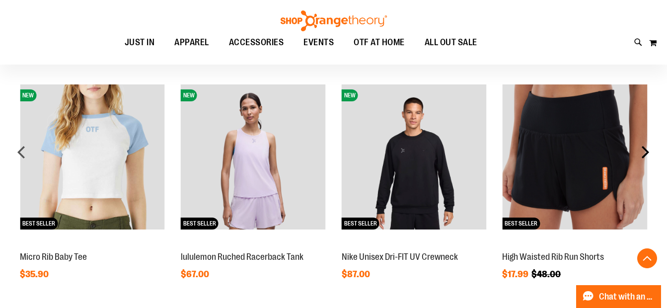 This screenshot has width=667, height=308. Describe the element at coordinates (575, 157) in the screenshot. I see `img: High Waisted Rib Run Shorts` at that location.